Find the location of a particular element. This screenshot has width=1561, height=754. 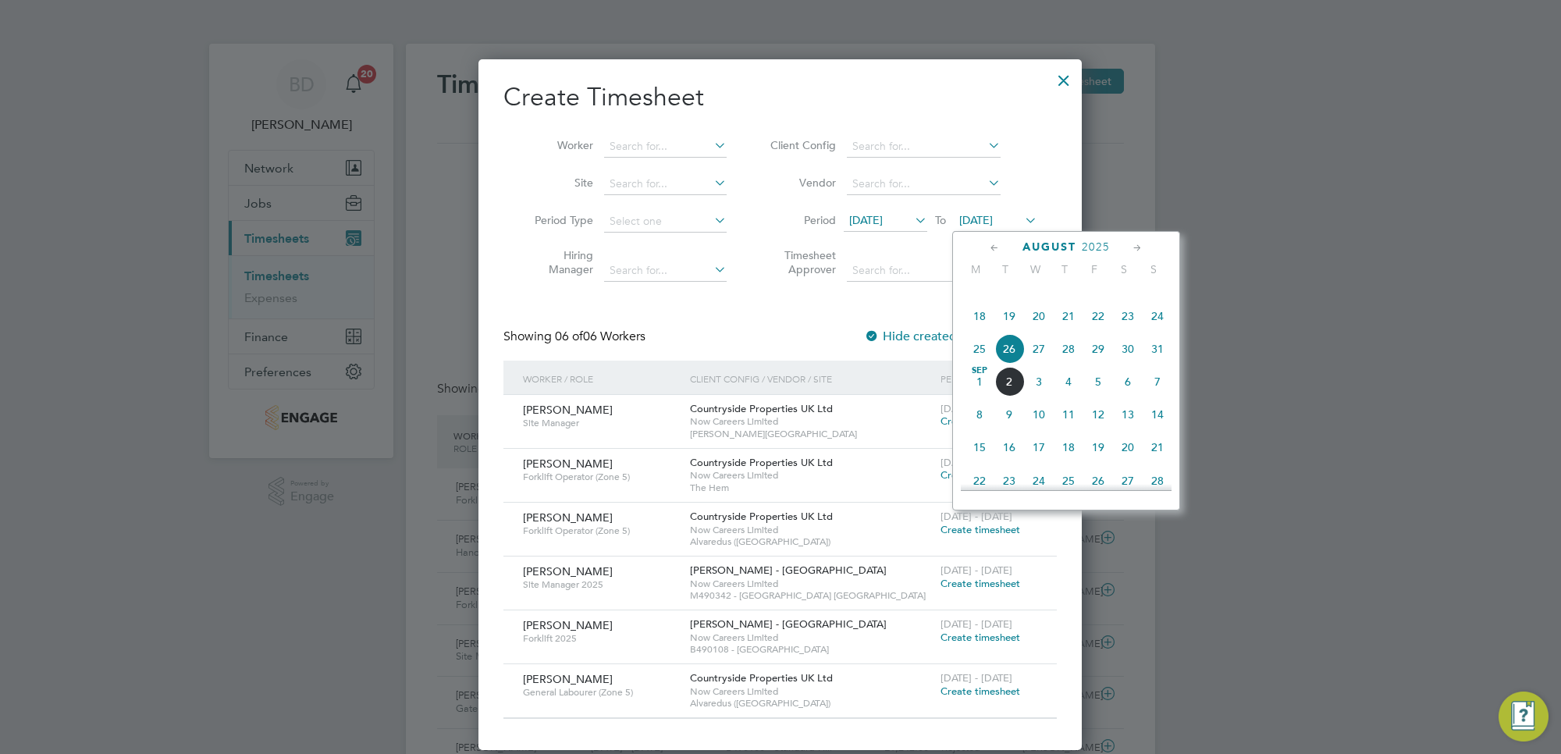

span: 5 is located at coordinates (1098, 382).